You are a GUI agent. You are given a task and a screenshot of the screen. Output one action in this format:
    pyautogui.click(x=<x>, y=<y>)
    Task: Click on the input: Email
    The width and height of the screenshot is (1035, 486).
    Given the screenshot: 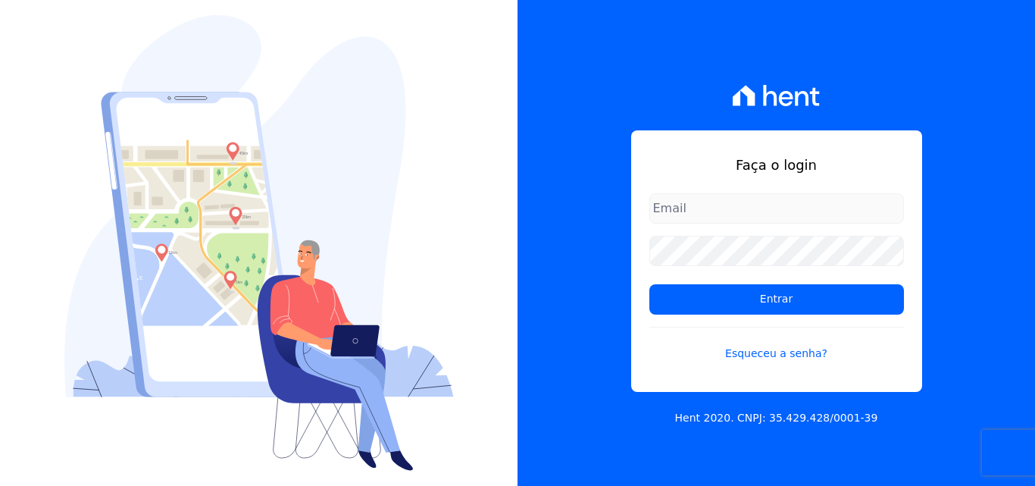 What is the action you would take?
    pyautogui.click(x=777, y=208)
    